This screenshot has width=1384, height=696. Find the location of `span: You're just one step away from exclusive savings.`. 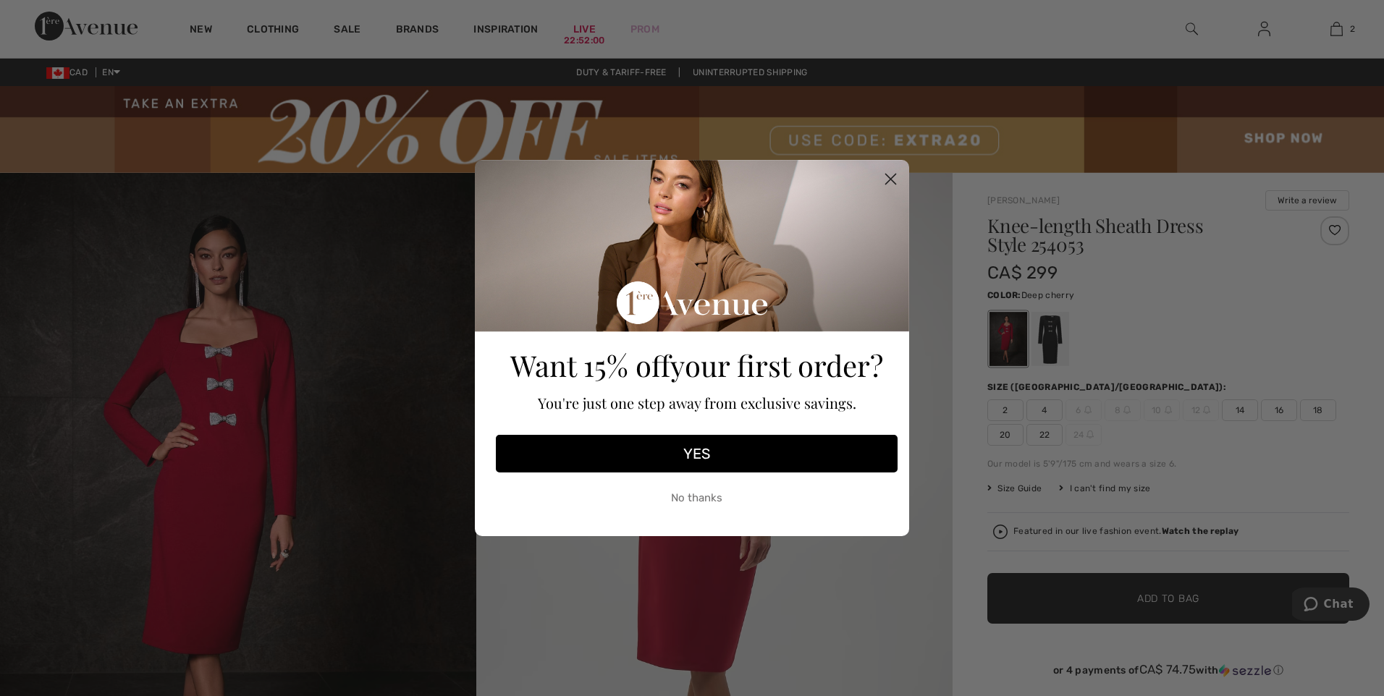

span: You're just one step away from exclusive savings. is located at coordinates (697, 402).